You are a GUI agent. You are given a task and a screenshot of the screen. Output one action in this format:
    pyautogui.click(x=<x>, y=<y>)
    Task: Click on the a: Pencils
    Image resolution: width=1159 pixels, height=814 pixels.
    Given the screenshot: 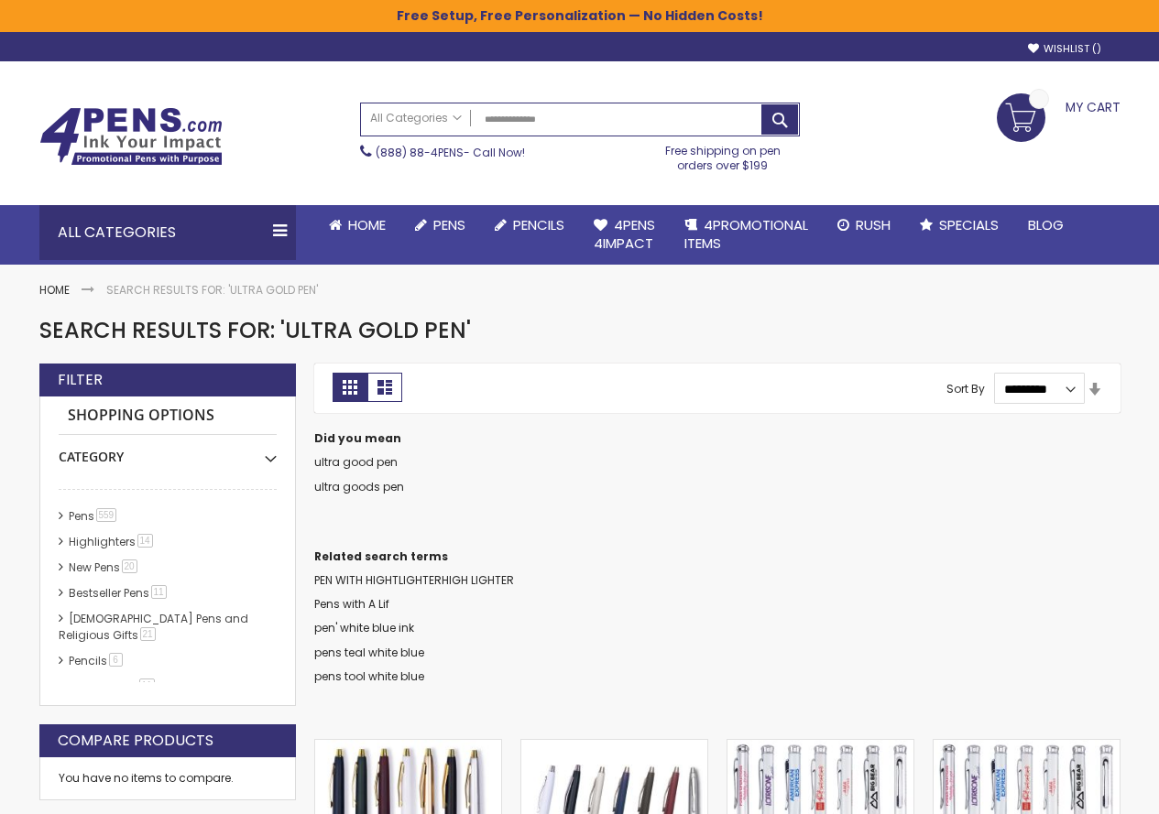 What is the action you would take?
    pyautogui.click(x=530, y=225)
    